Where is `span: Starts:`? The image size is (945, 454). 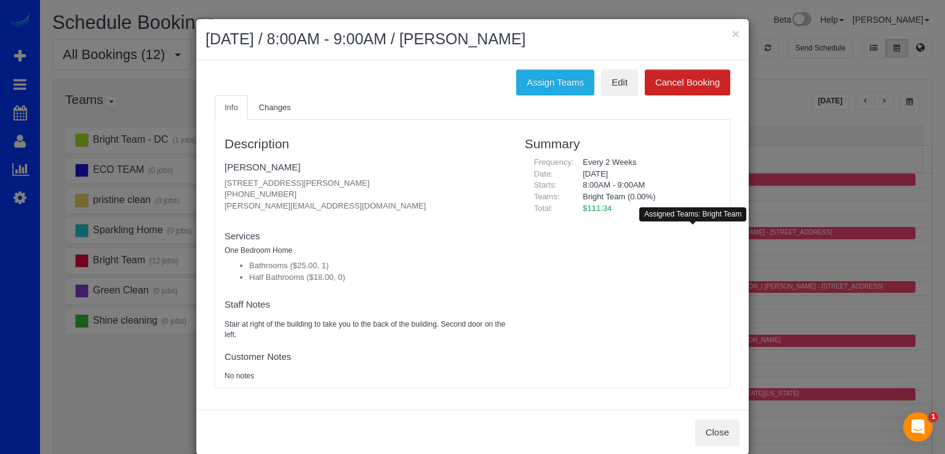
span: Starts: is located at coordinates (546, 185).